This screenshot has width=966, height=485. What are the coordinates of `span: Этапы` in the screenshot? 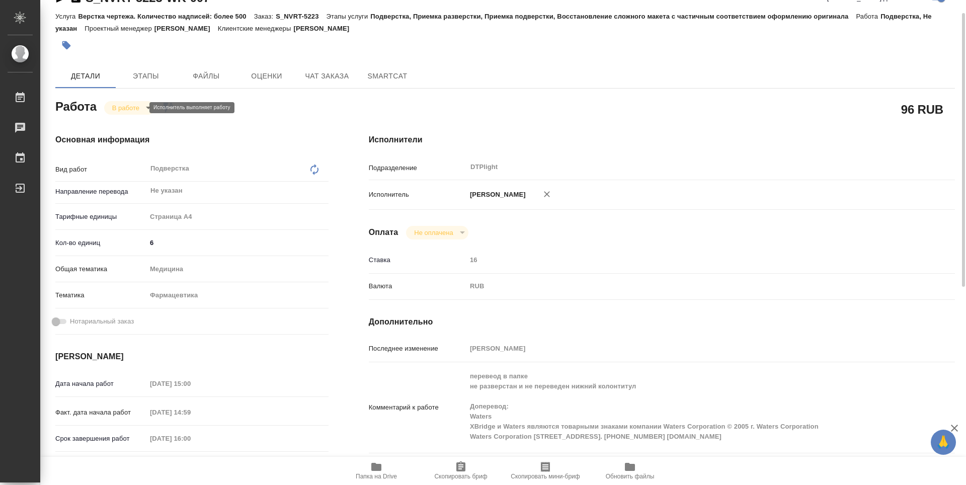 It's located at (146, 76).